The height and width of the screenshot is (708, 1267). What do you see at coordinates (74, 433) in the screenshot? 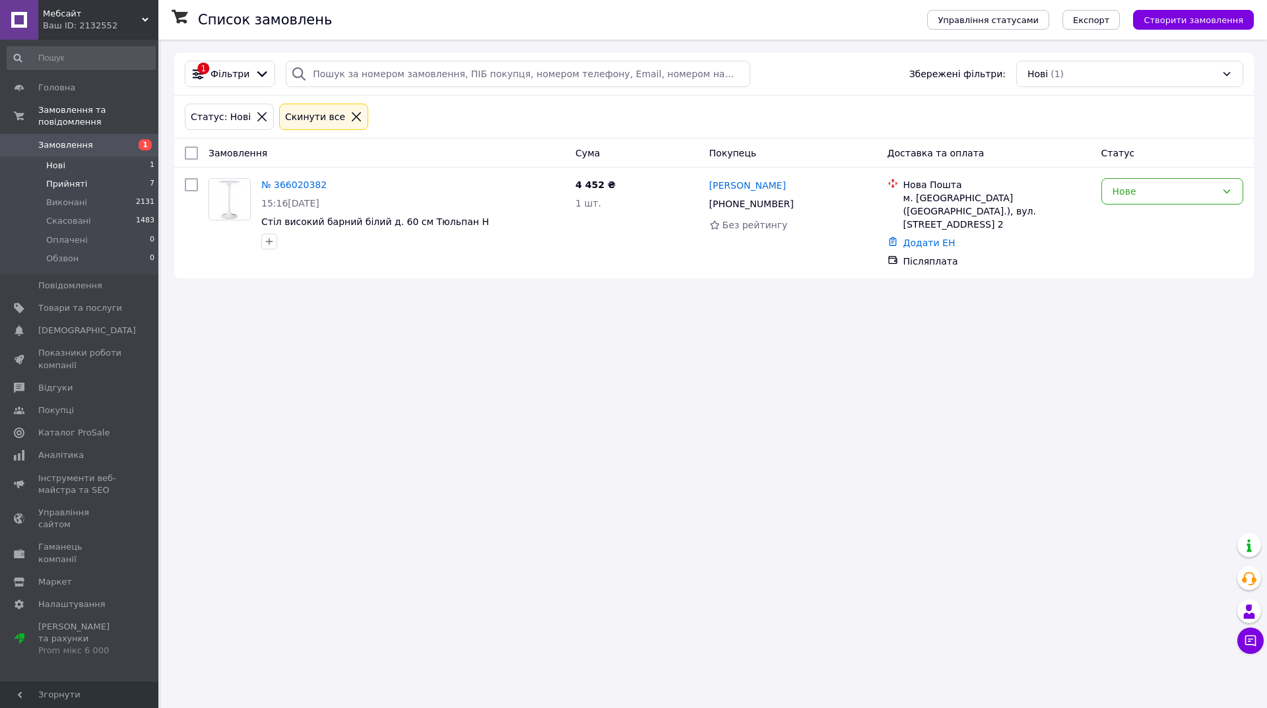
I see `span: Каталог ProSale` at bounding box center [74, 433].